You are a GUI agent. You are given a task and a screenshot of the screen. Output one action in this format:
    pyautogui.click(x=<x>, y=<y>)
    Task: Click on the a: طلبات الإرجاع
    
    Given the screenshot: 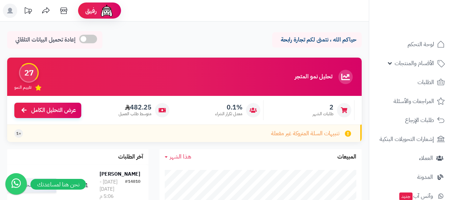 What is the action you would take?
    pyautogui.click(x=411, y=120)
    